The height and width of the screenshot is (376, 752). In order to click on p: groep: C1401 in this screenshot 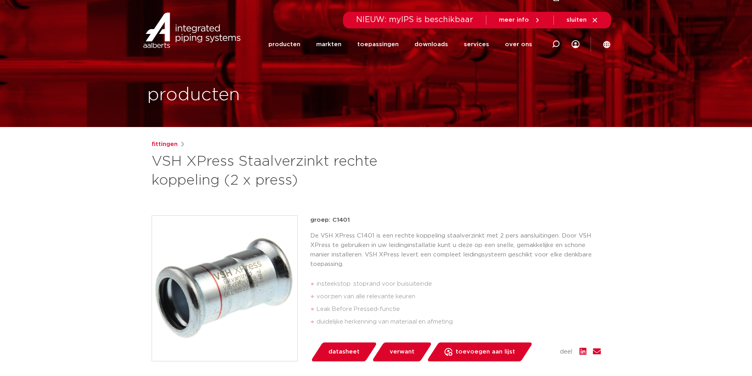, I will do `click(456, 220)`.